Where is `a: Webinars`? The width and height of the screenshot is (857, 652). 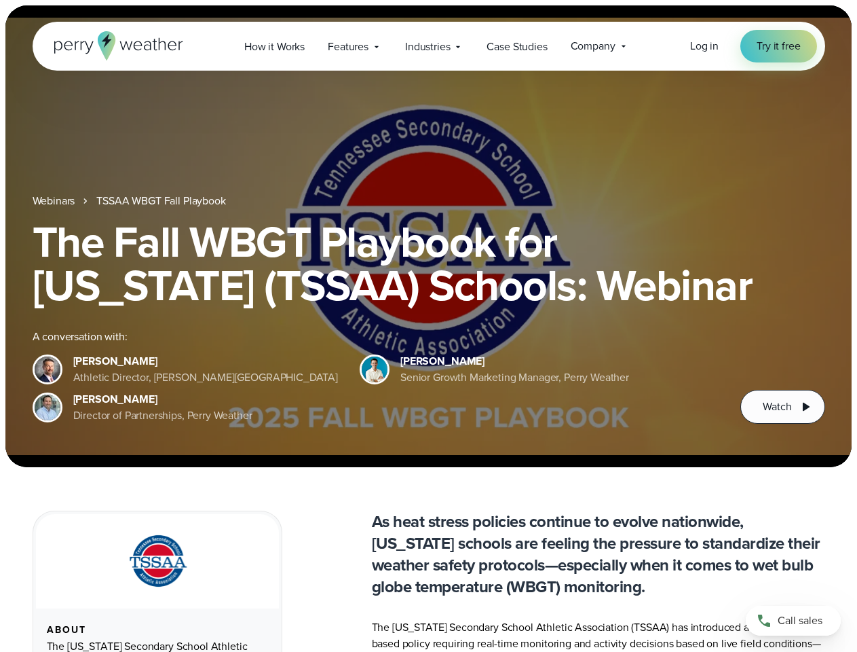
a: Webinars is located at coordinates (54, 201).